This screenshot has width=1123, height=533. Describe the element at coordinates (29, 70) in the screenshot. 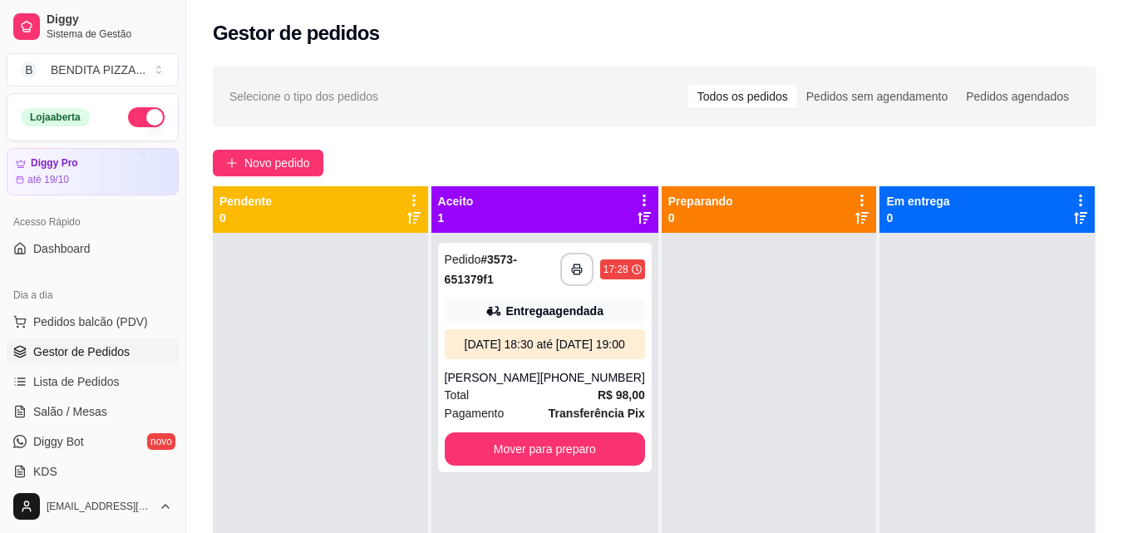

I see `span: B` at that location.